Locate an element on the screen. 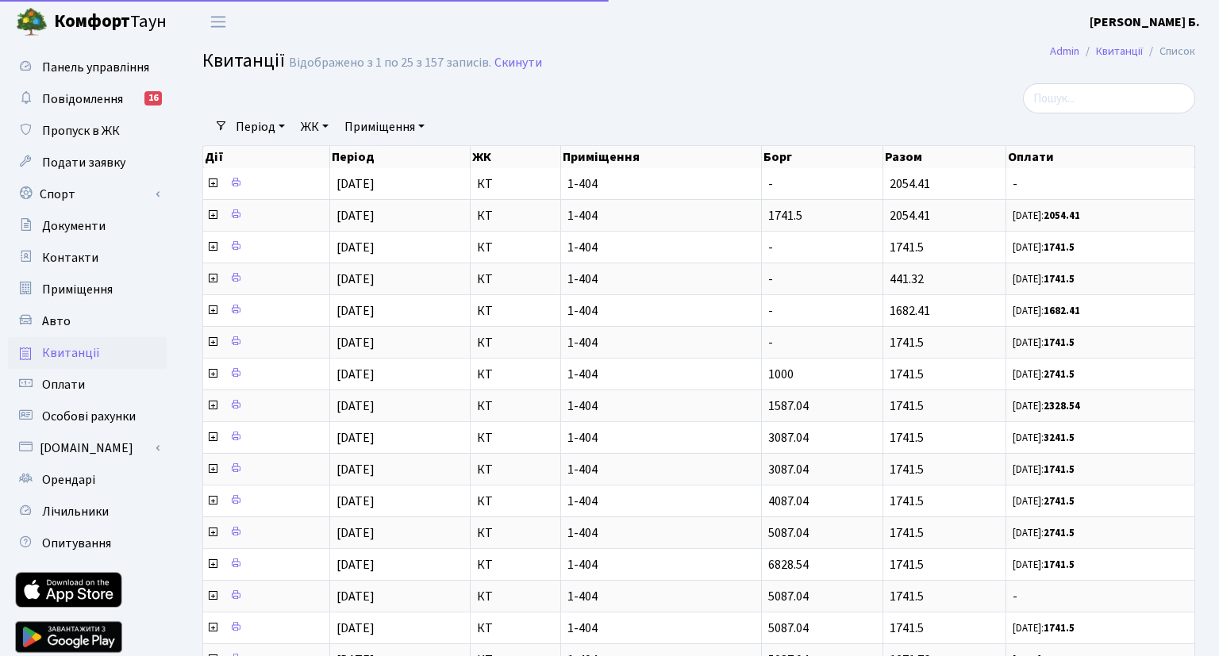  span: Орендарі is located at coordinates (68, 480).